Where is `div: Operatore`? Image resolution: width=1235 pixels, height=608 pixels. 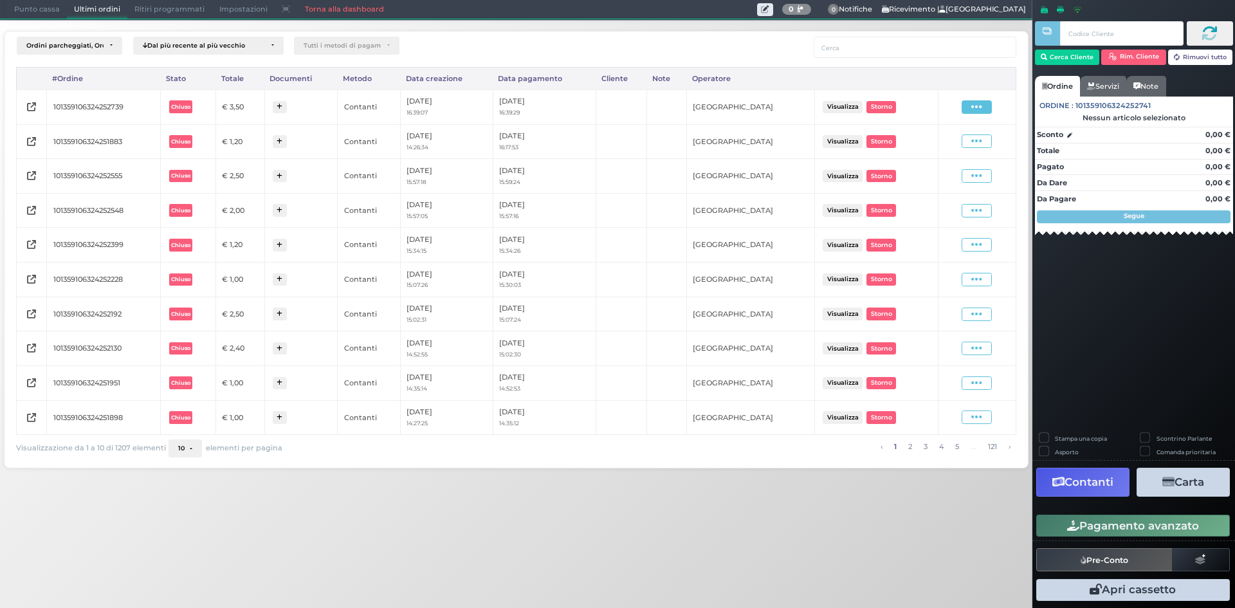
div: Operatore is located at coordinates (750, 78).